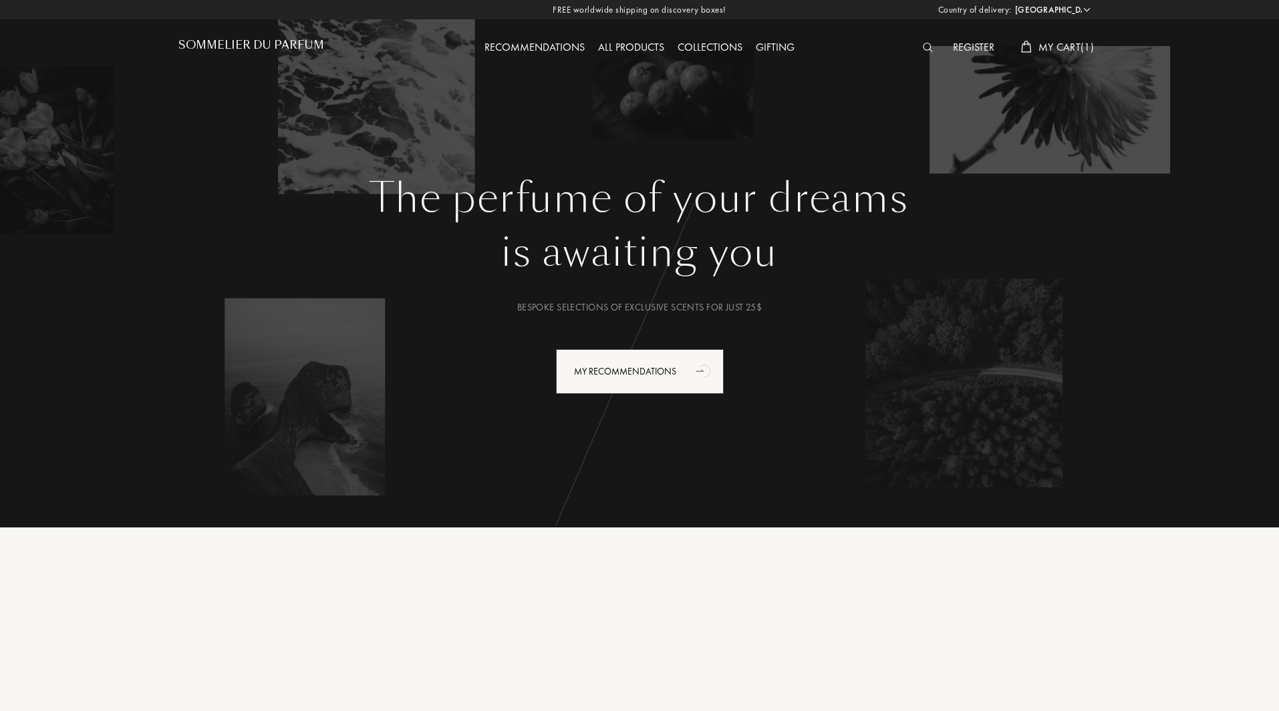 The height and width of the screenshot is (711, 1279). What do you see at coordinates (639, 371) in the screenshot?
I see `a: My Recommendationsanimation` at bounding box center [639, 371].